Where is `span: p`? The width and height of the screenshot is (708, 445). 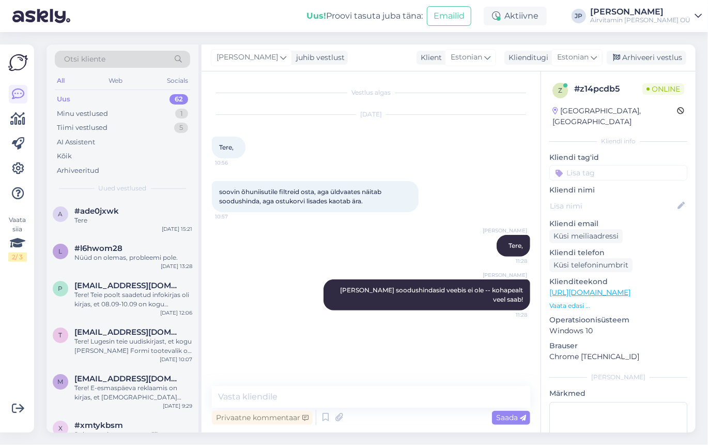 span: p is located at coordinates (60, 288).